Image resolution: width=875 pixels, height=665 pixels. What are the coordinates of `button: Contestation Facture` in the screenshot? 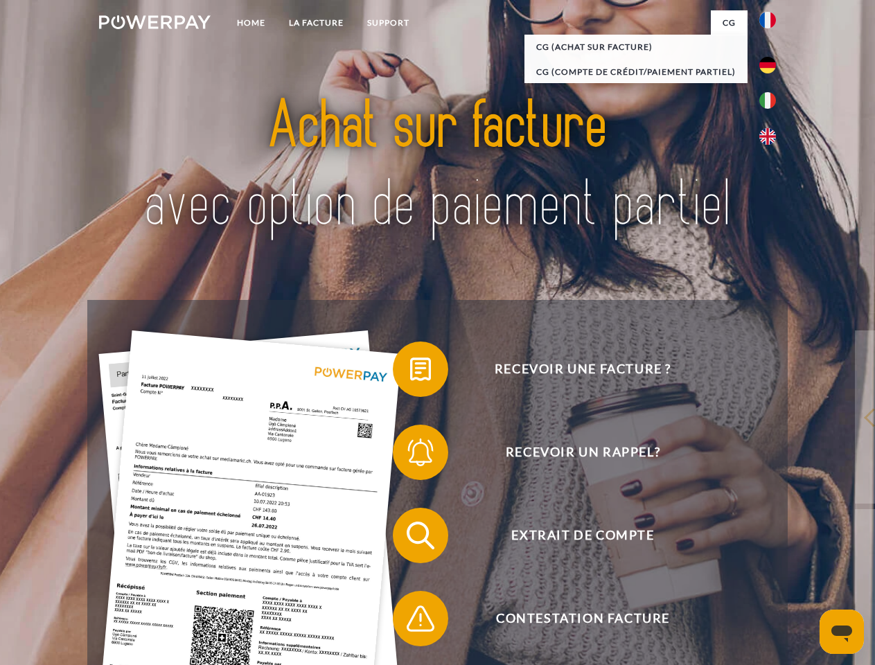 It's located at (573, 619).